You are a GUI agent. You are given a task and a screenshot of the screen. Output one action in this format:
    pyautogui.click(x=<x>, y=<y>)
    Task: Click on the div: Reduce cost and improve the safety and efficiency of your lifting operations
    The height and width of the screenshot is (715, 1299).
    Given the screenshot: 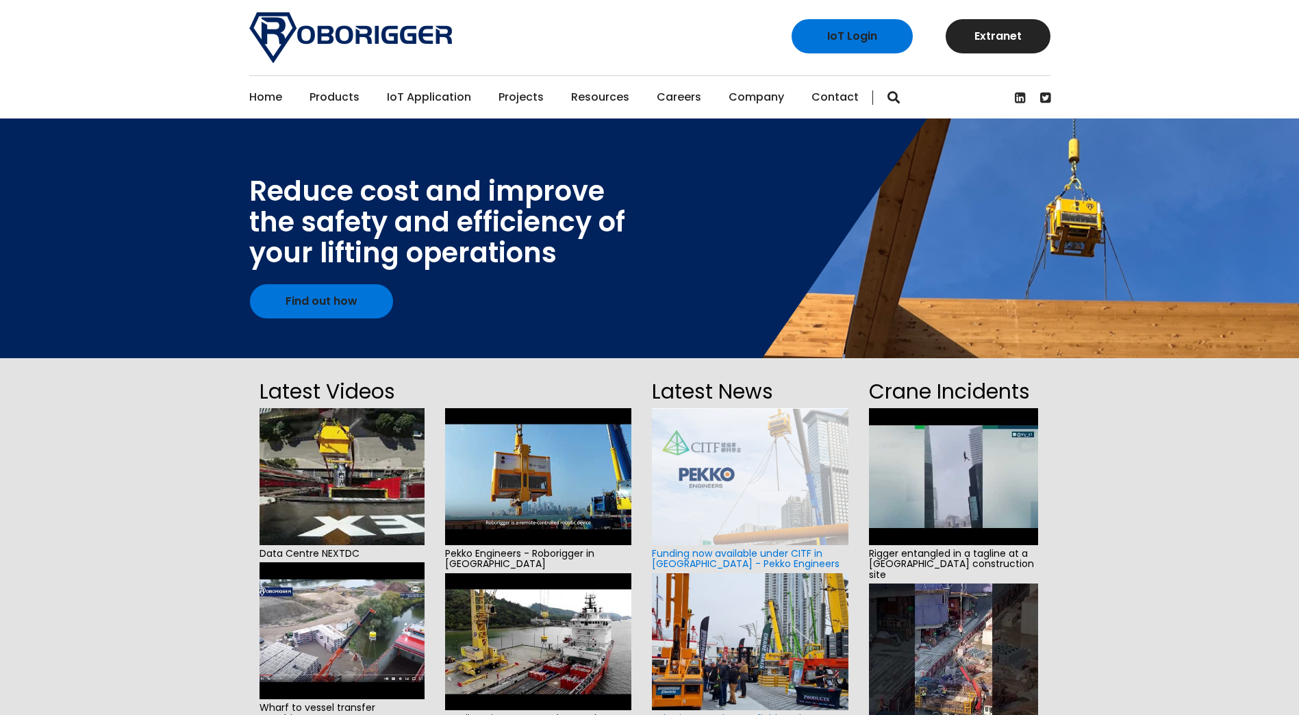 What is the action you would take?
    pyautogui.click(x=437, y=222)
    